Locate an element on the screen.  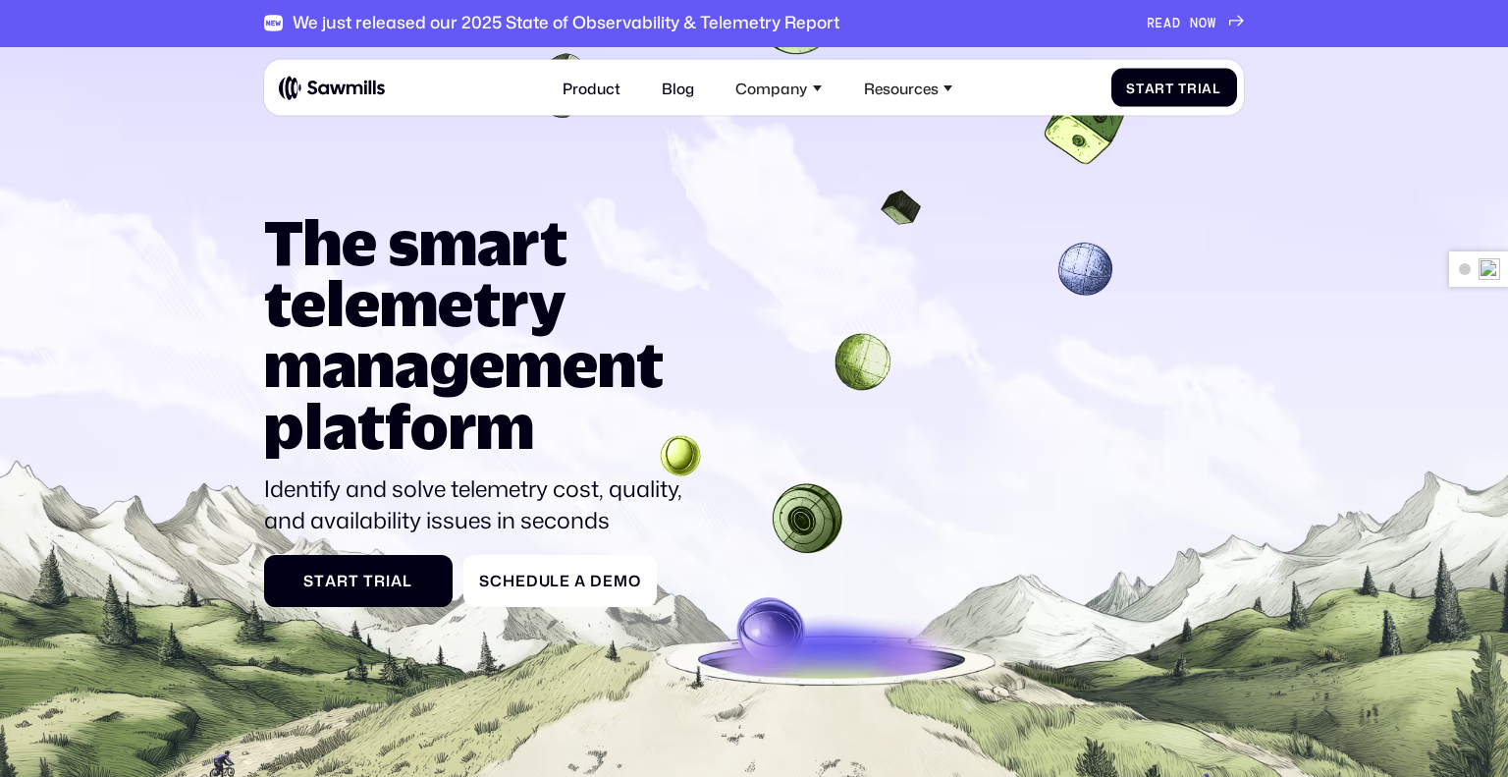
span: d is located at coordinates (532, 580).